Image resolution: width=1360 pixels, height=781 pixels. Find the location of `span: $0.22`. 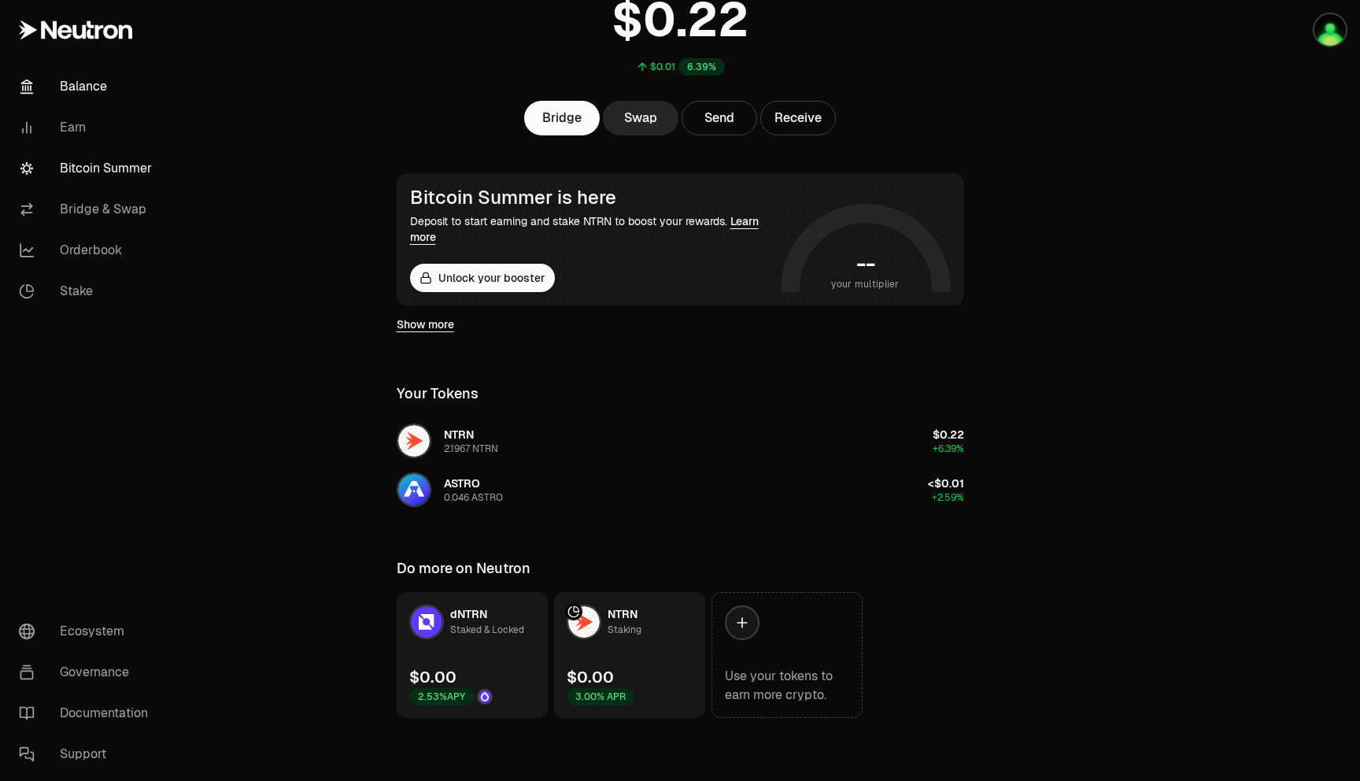

span: $0.22 is located at coordinates (948, 434).